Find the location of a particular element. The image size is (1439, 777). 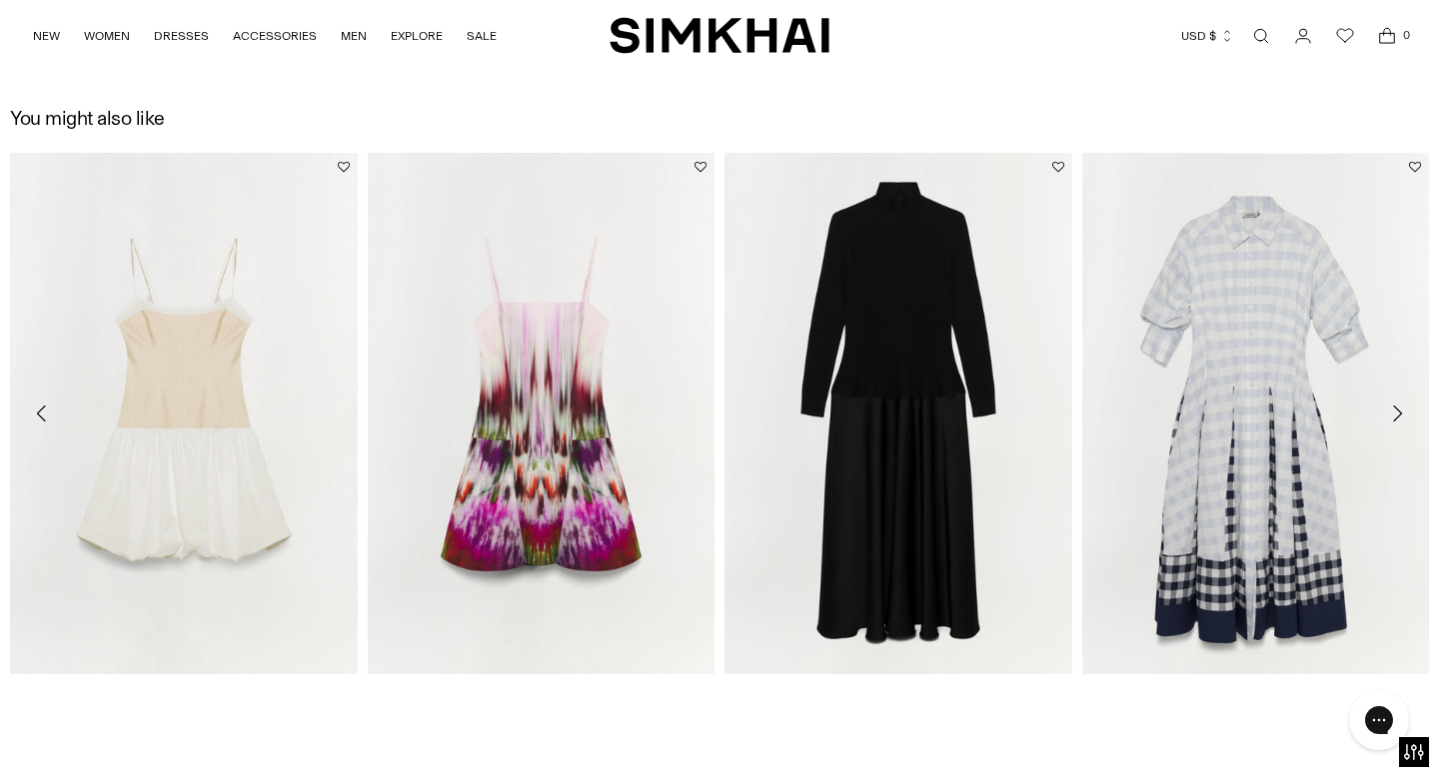

a: Open cart modal is located at coordinates (1387, 36).